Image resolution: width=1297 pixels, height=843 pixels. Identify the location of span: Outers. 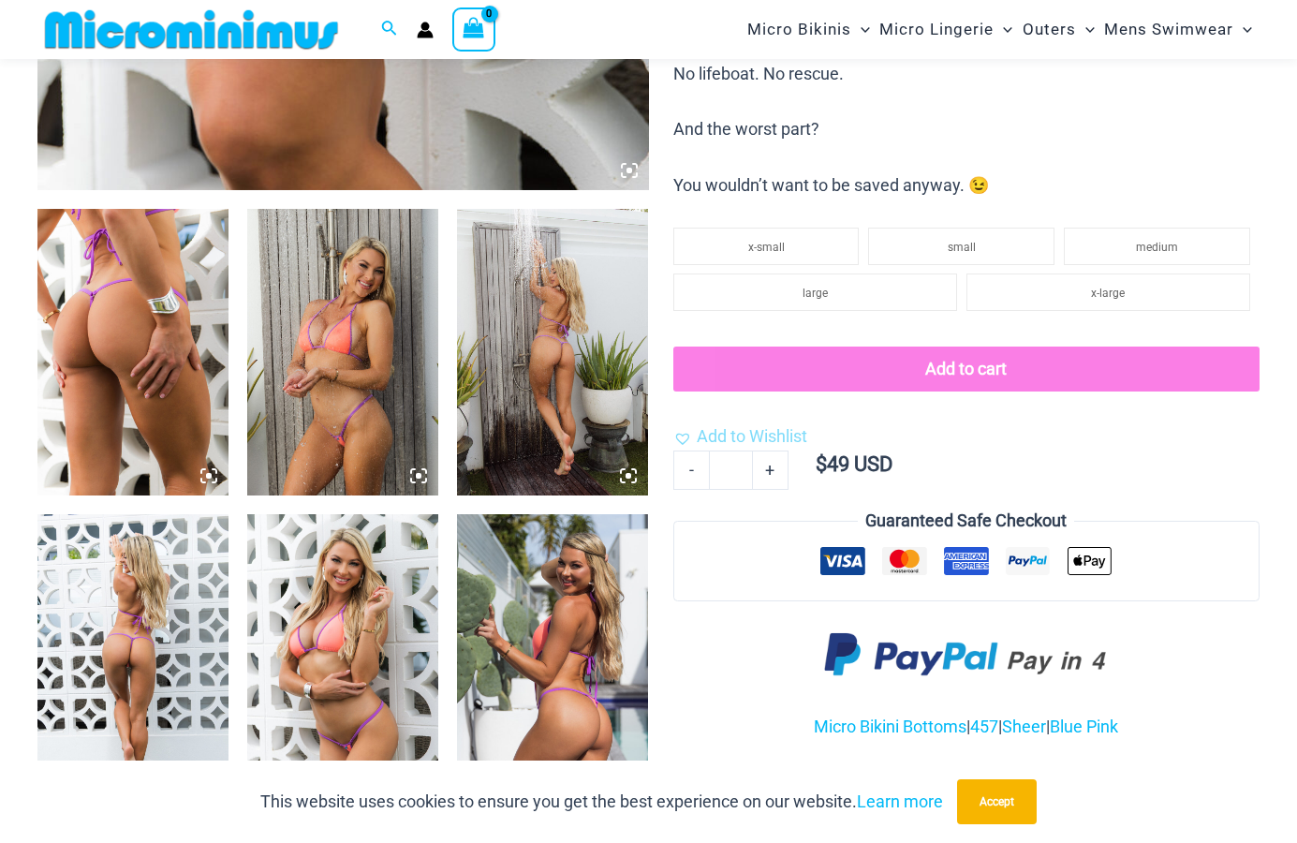
(1049, 29).